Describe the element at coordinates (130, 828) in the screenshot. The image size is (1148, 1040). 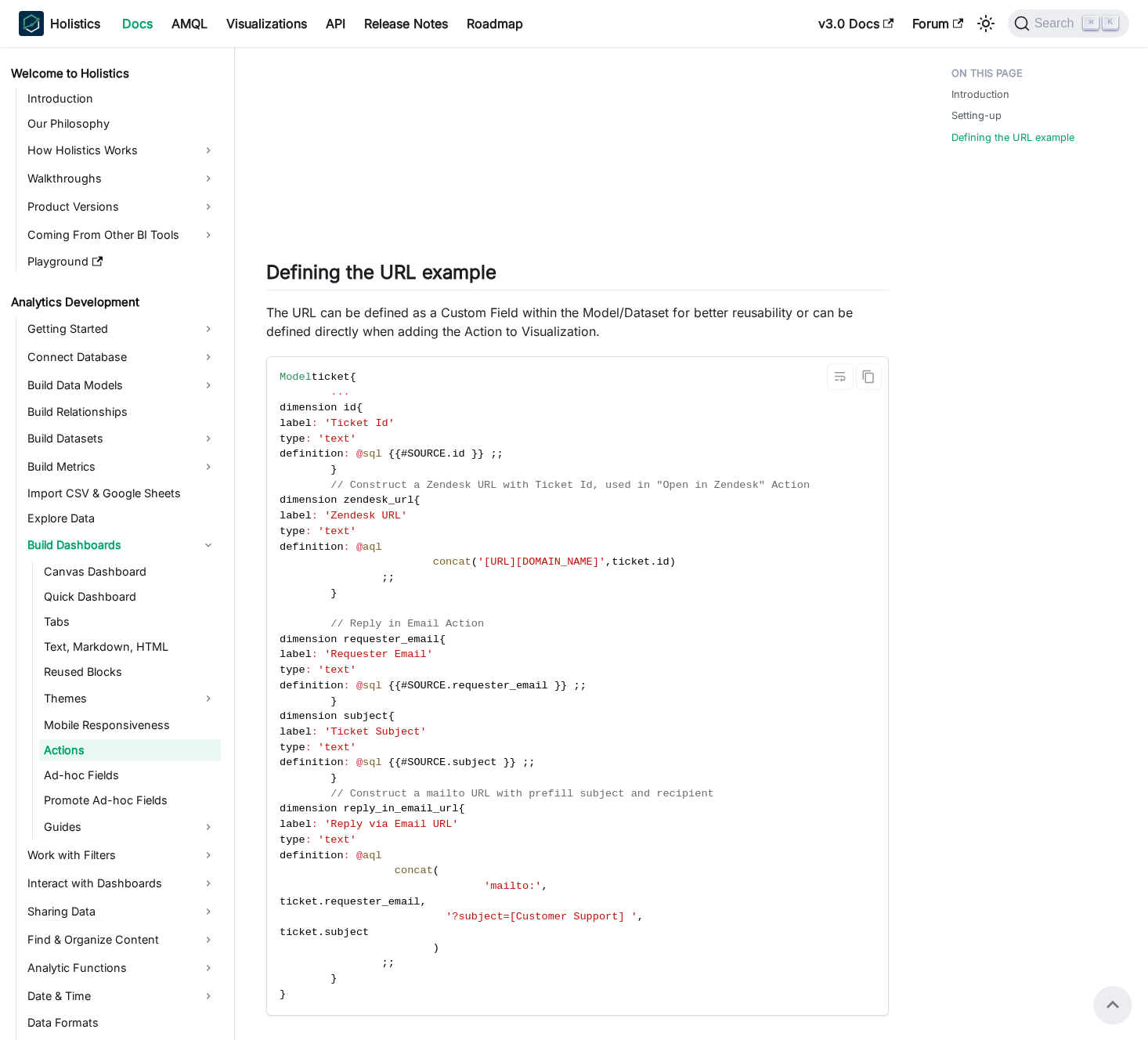
I see `a: Guides` at that location.